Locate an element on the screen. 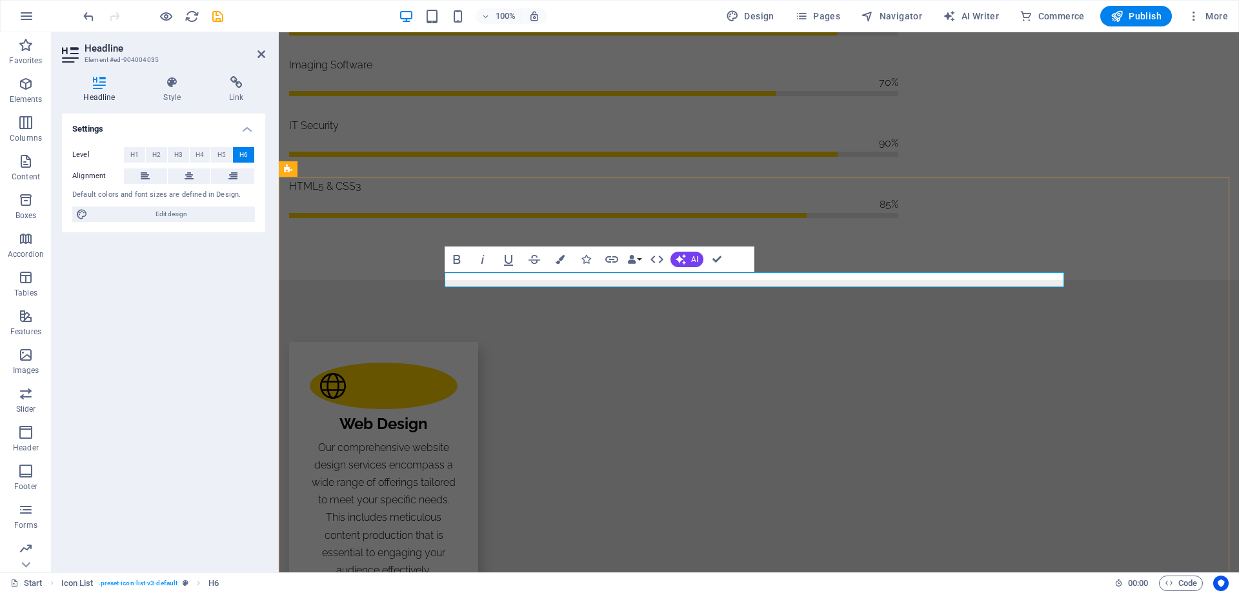 This screenshot has width=1239, height=593. button: HTML is located at coordinates (657, 259).